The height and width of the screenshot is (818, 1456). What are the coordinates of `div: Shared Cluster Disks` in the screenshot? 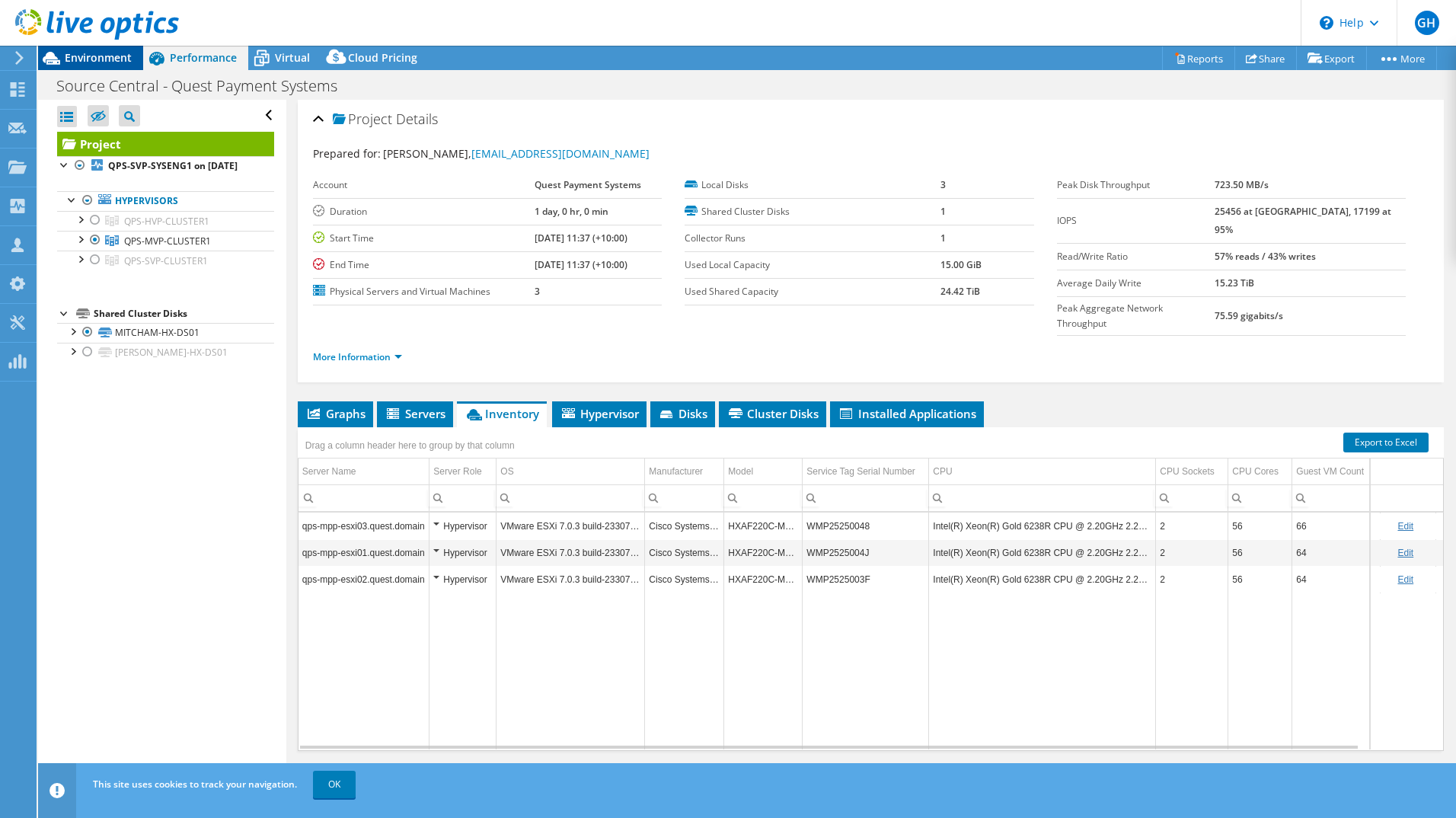 It's located at (183, 314).